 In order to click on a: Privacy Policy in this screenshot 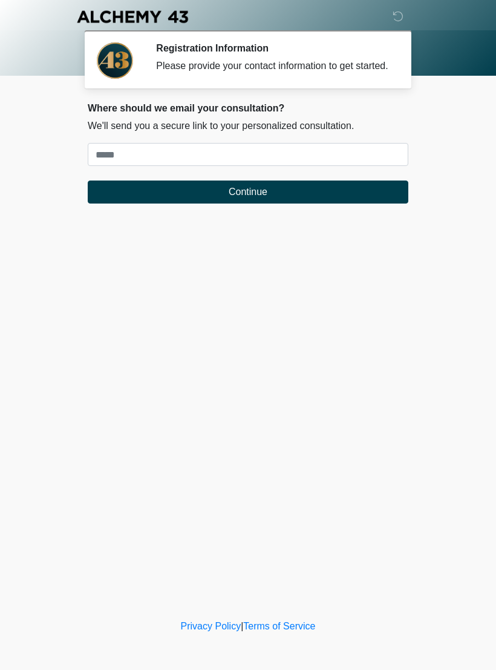, I will do `click(211, 625)`.